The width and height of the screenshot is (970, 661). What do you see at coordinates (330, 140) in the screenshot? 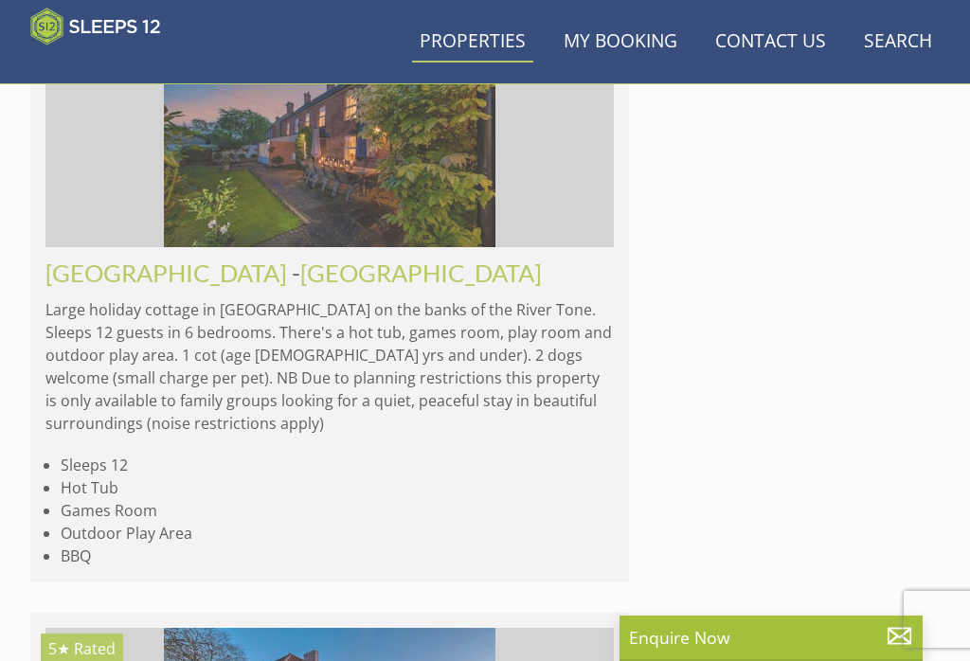
I see `img: riverside-somerset-home-holiday-sleeps-9.original.jpg` at bounding box center [330, 140].